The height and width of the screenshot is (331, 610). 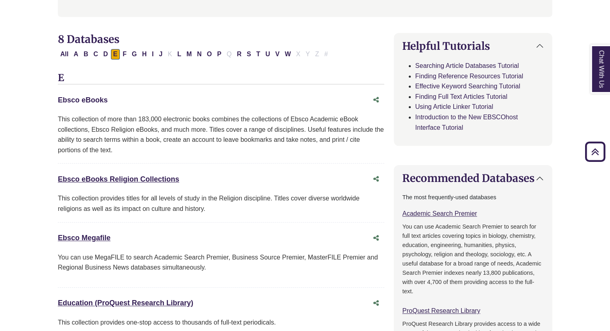 What do you see at coordinates (249, 54) in the screenshot?
I see `button: Filter Results S` at bounding box center [249, 54].